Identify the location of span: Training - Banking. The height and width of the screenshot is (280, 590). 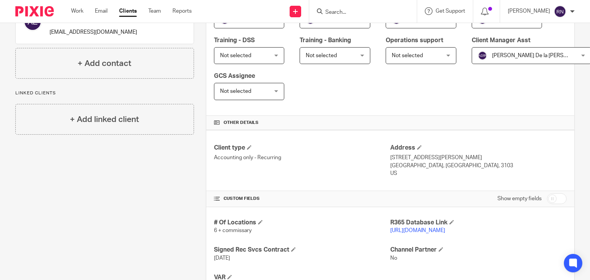
(325, 40).